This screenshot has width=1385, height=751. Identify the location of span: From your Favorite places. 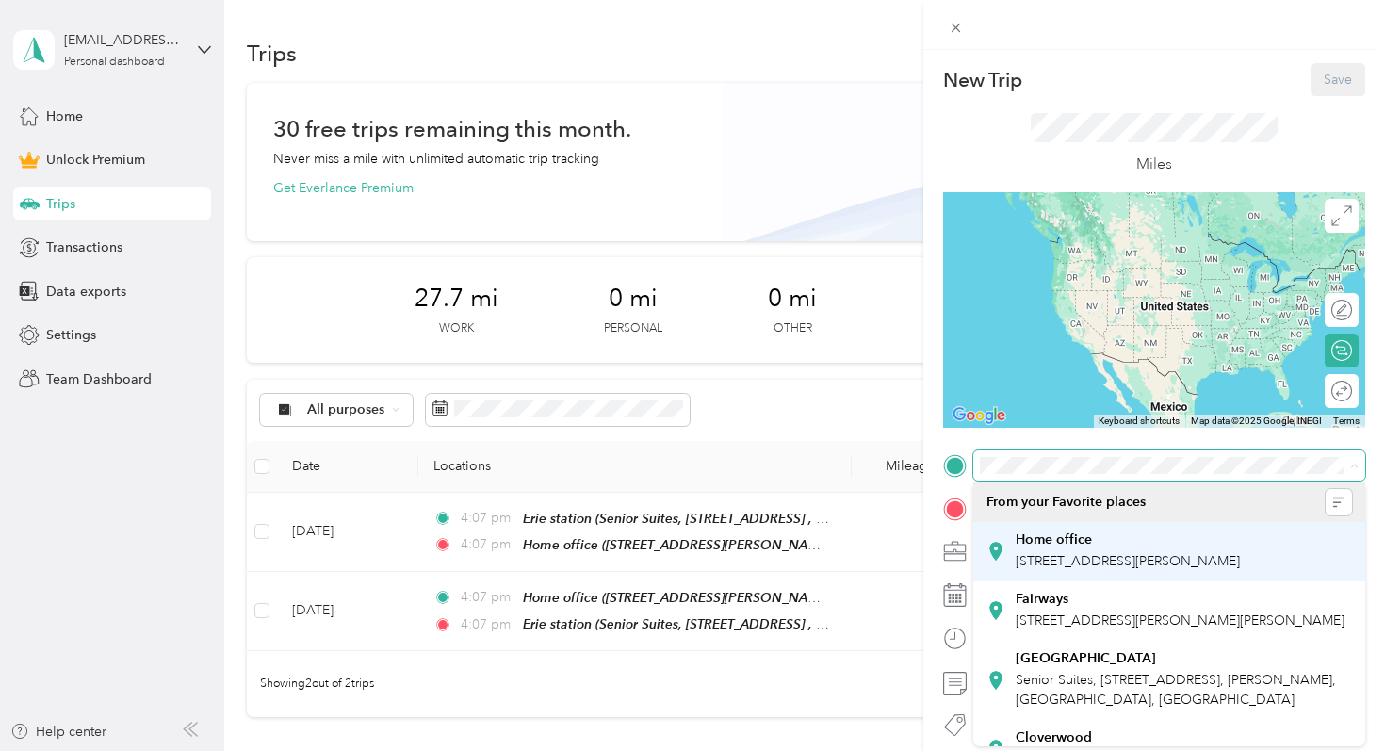
(1066, 502).